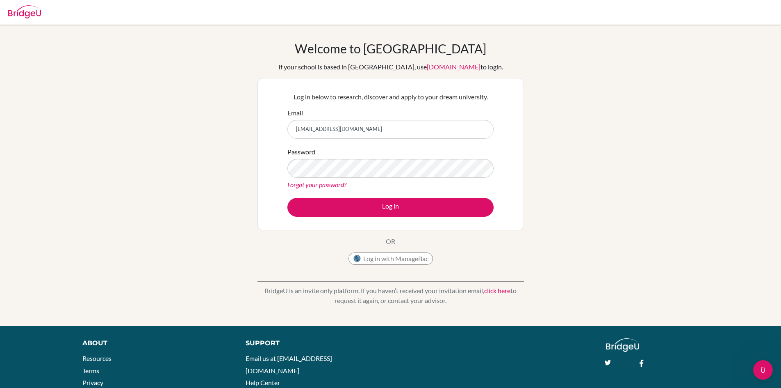 This screenshot has width=781, height=388. I want to click on img: Bridge-U, so click(25, 12).